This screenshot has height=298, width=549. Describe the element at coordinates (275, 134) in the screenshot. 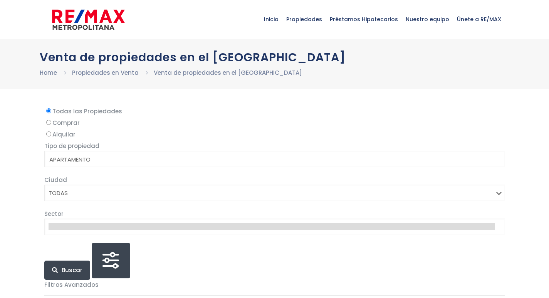

I see `label: Alquilar` at that location.